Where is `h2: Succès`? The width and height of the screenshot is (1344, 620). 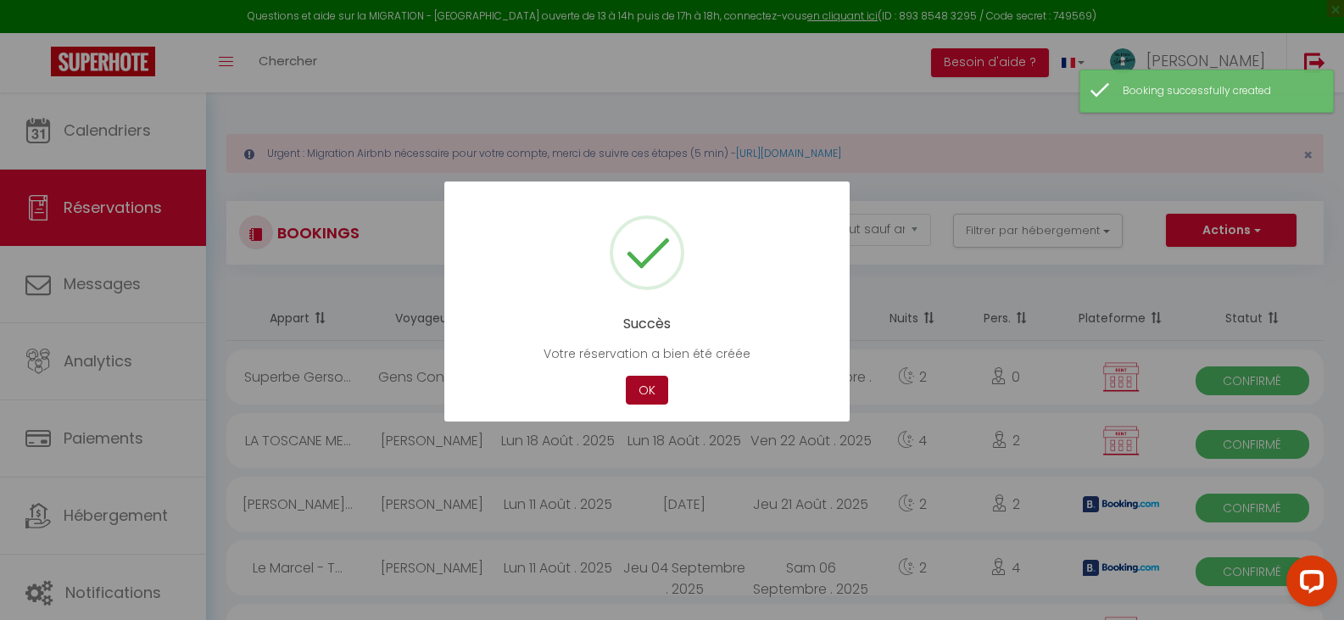 h2: Succès is located at coordinates (647, 323).